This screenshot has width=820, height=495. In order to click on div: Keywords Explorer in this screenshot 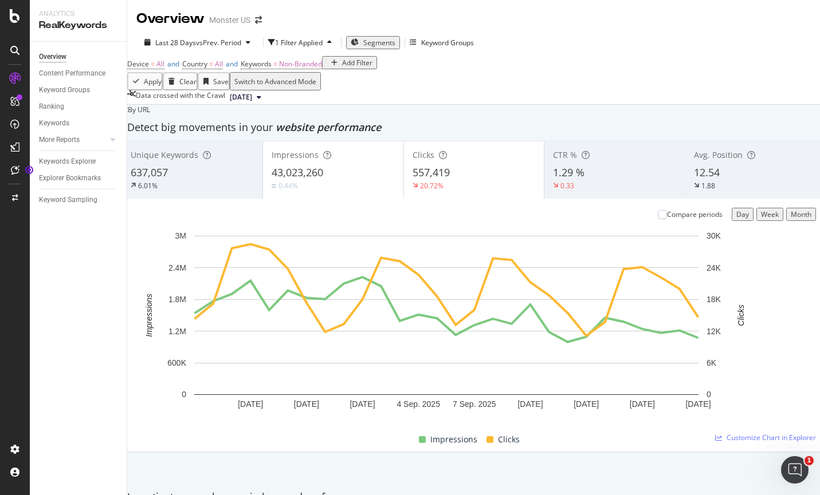, I will do `click(68, 162)`.